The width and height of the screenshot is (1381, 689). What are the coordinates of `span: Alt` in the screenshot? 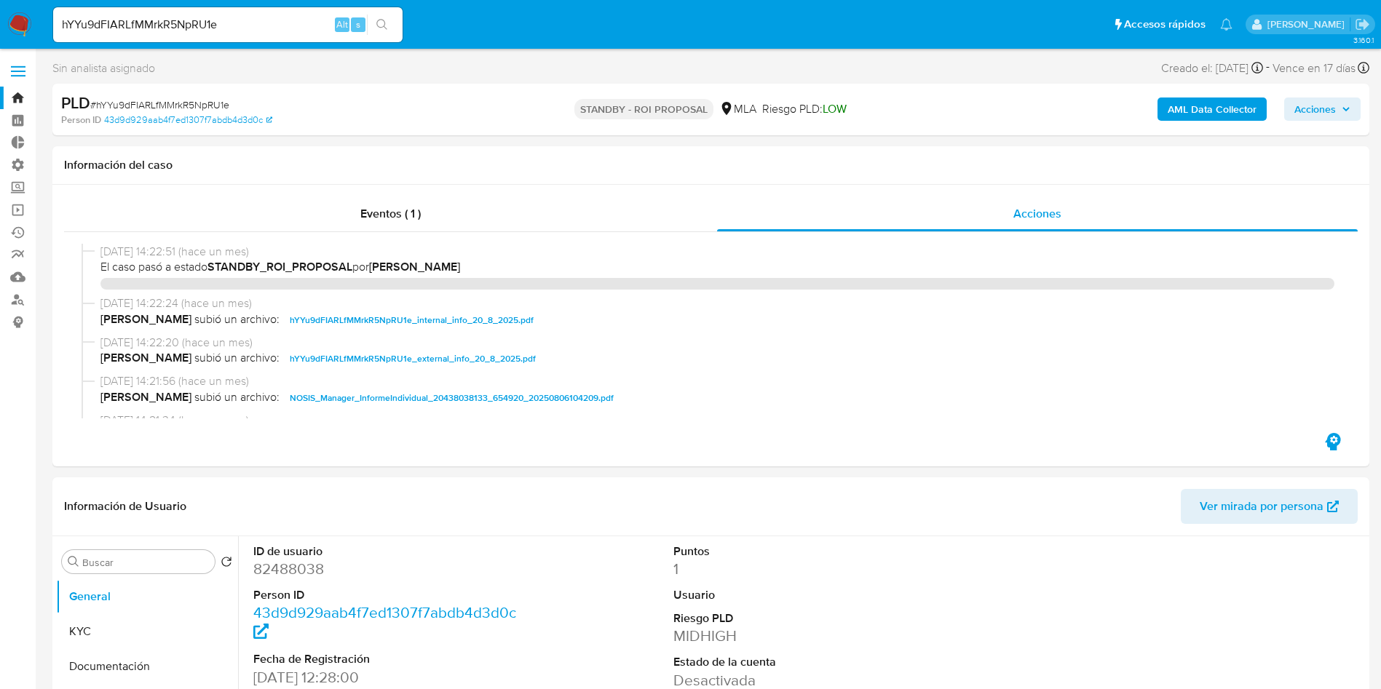 It's located at (342, 24).